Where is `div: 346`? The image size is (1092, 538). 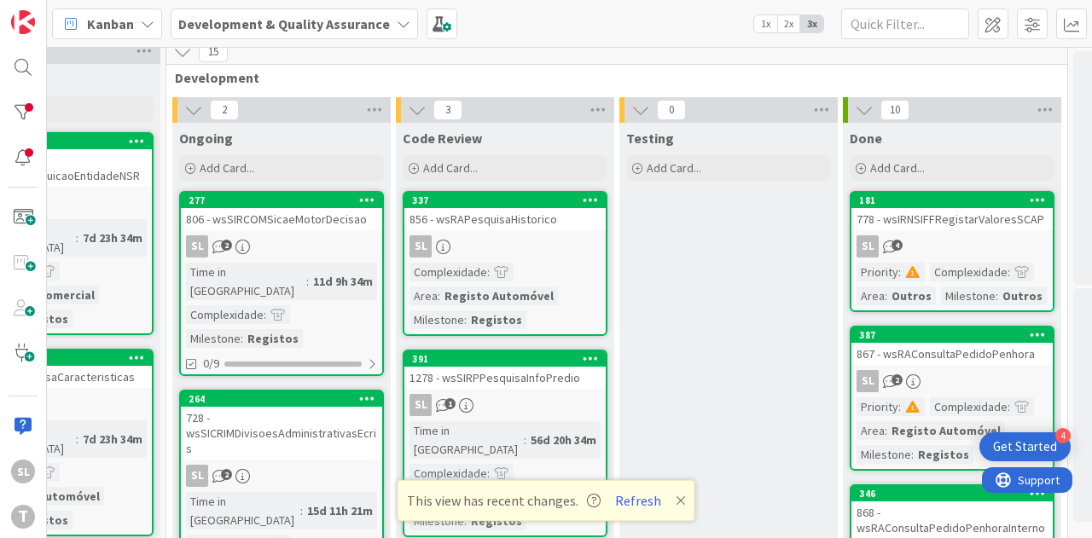 div: 346 is located at coordinates (952, 494).